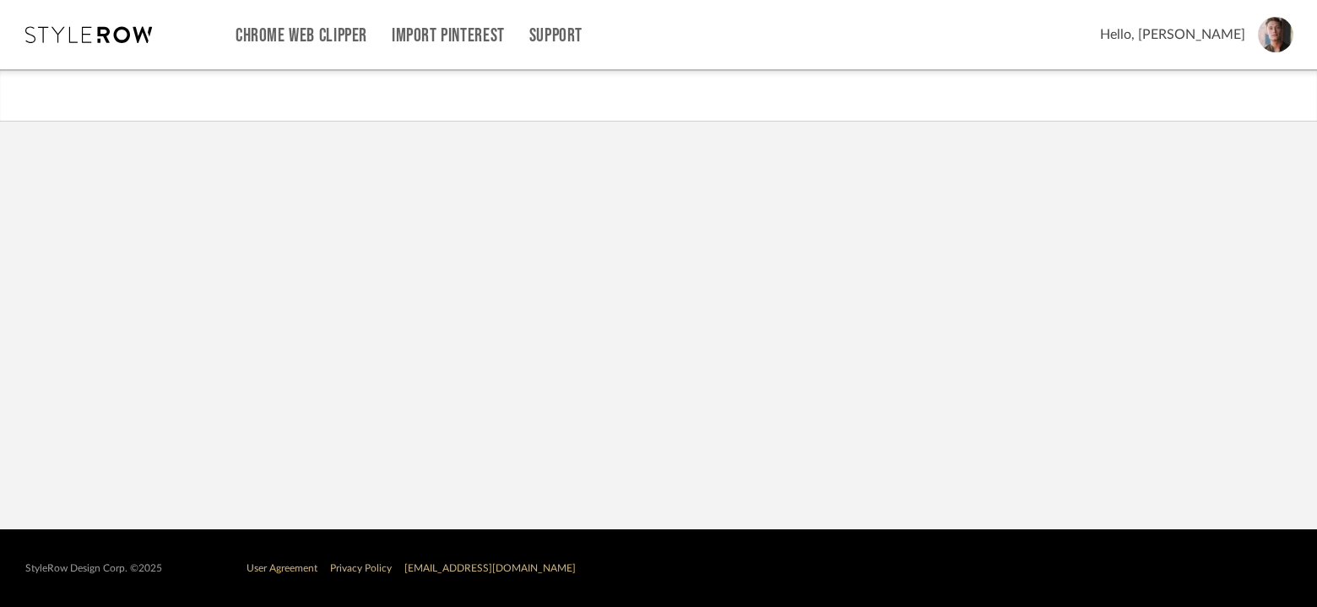 This screenshot has height=607, width=1317. What do you see at coordinates (448, 35) in the screenshot?
I see `a: Import Pinterest` at bounding box center [448, 35].